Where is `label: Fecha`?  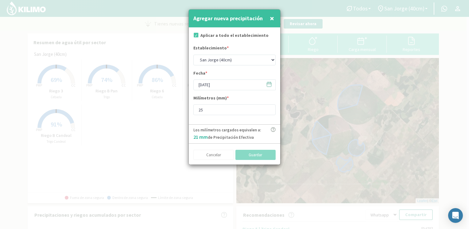
label: Fecha is located at coordinates (200, 74).